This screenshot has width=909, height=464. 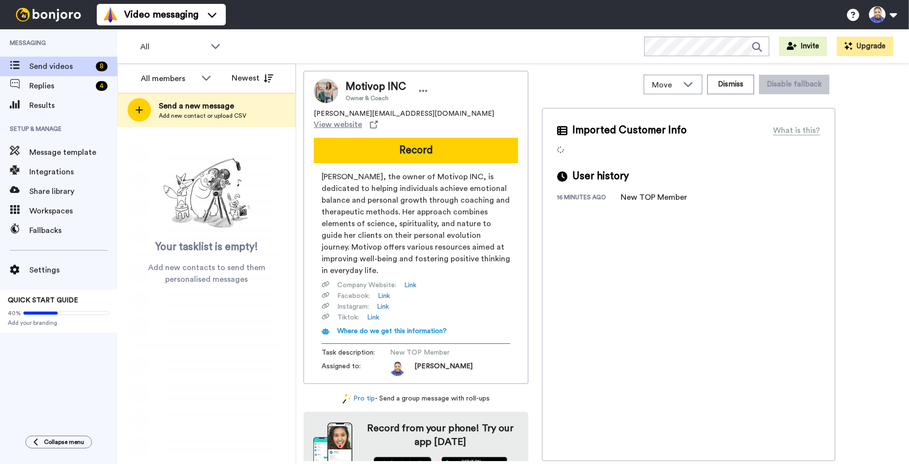 I want to click on span: Instagram :, so click(x=353, y=307).